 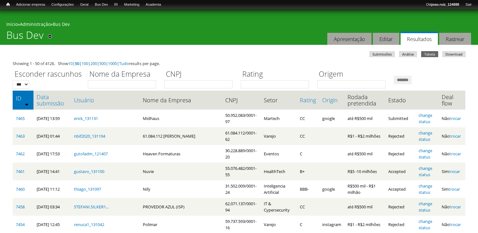 What do you see at coordinates (308, 172) in the screenshot?
I see `td: B+` at bounding box center [308, 172].